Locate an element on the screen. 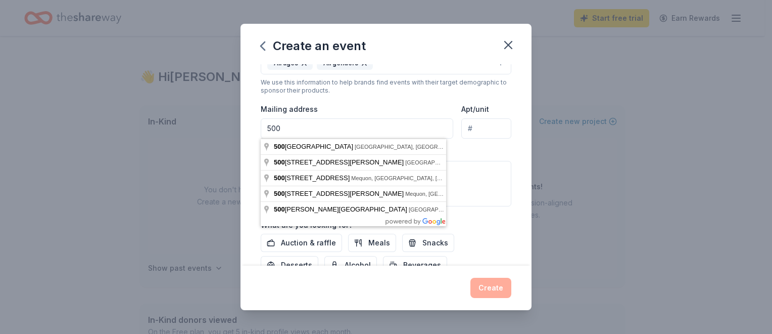  button: Alcohol is located at coordinates (351, 265).